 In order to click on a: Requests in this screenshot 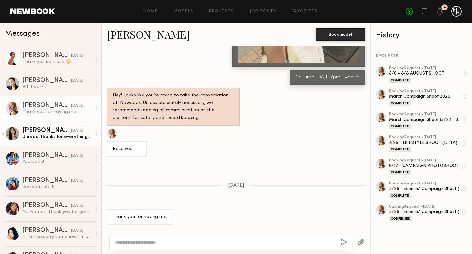, I will do `click(221, 11)`.